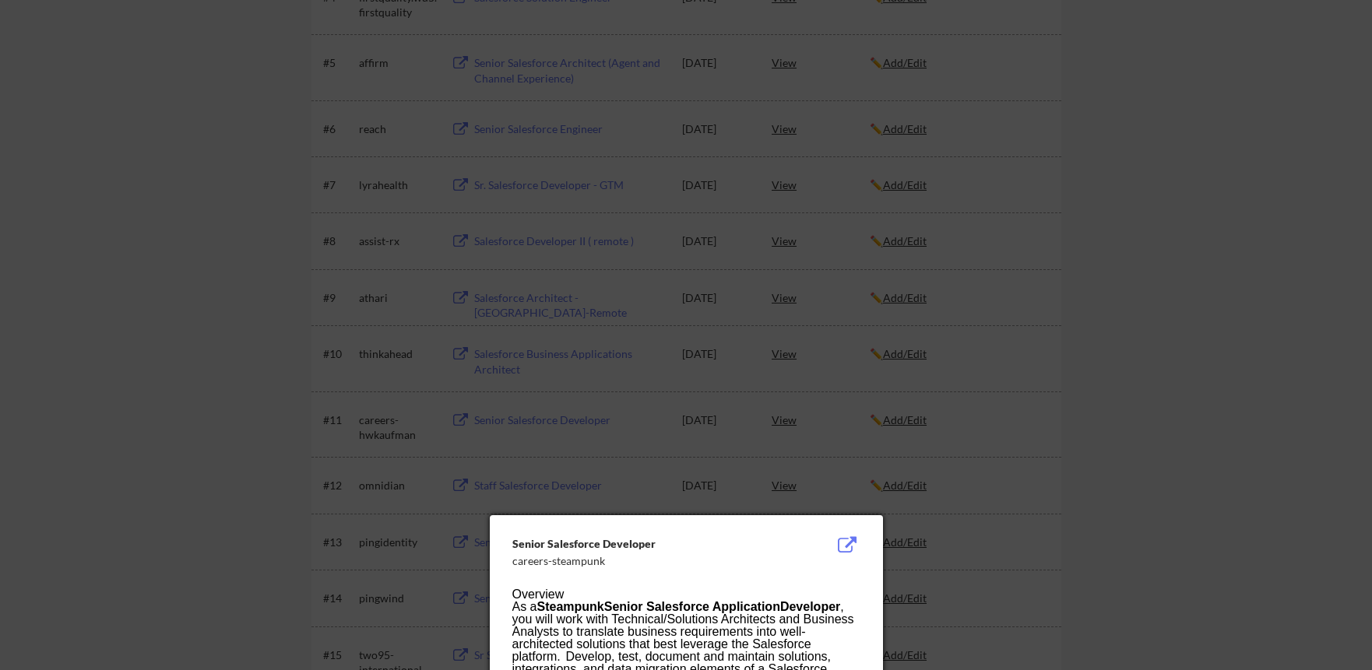  What do you see at coordinates (647, 561) in the screenshot?
I see `div: careers-steampunk` at bounding box center [647, 561].